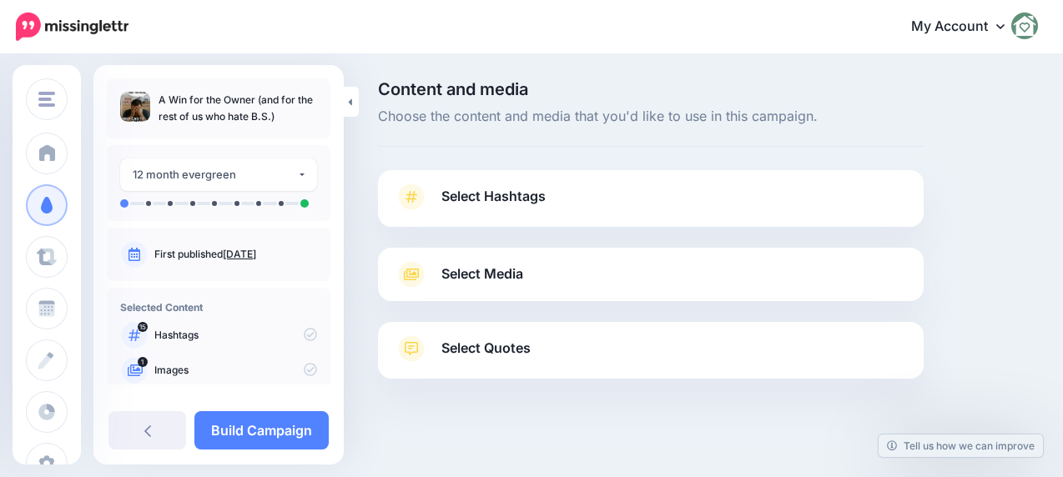 This screenshot has height=477, width=1063. Describe the element at coordinates (960, 445) in the screenshot. I see `a: Tell us how we can improve` at that location.